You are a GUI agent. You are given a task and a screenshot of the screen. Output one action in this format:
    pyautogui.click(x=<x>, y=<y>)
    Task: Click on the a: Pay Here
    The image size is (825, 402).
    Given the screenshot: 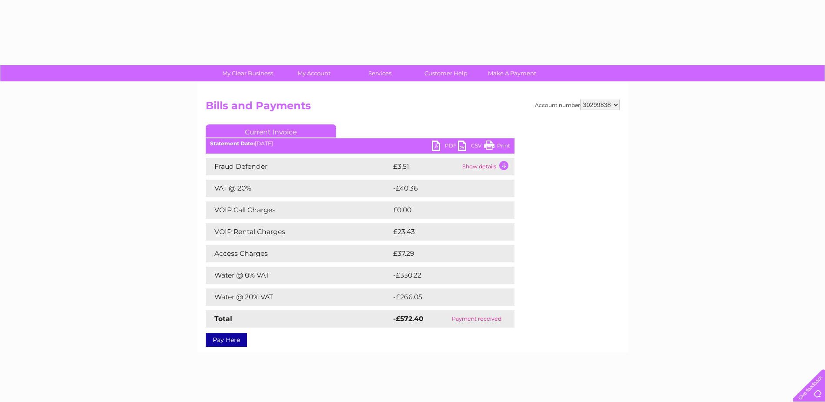 What is the action you would take?
    pyautogui.click(x=226, y=340)
    